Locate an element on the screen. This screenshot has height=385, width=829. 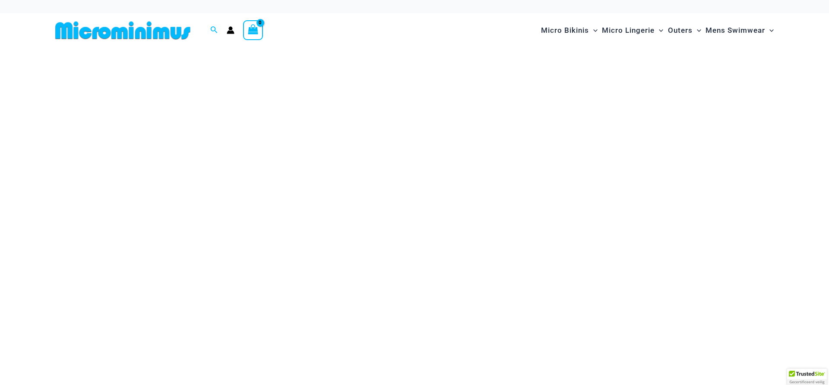
a: OutersMenu ToggleMenu Toggle is located at coordinates (684, 30).